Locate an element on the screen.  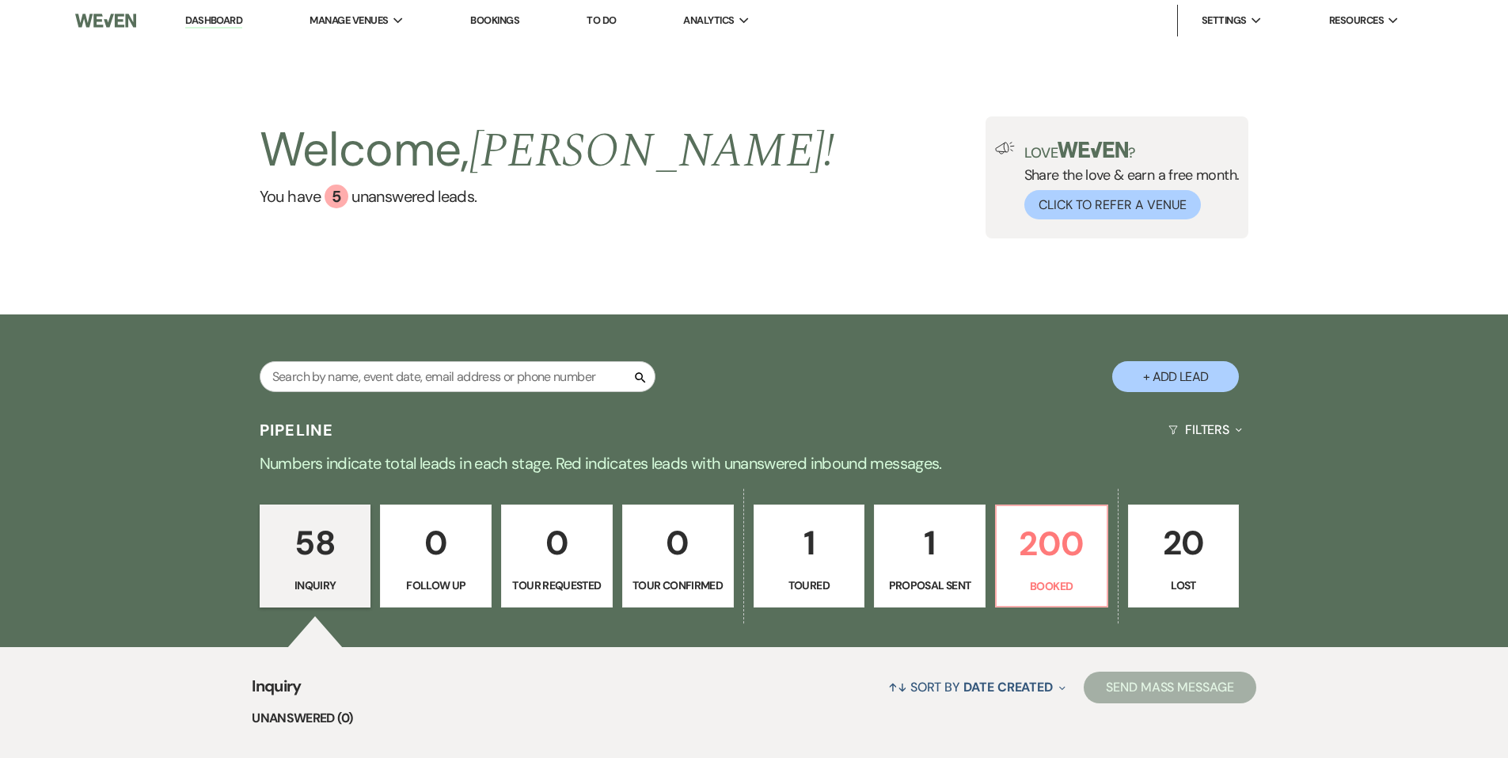
span: Resources is located at coordinates (1356, 21).